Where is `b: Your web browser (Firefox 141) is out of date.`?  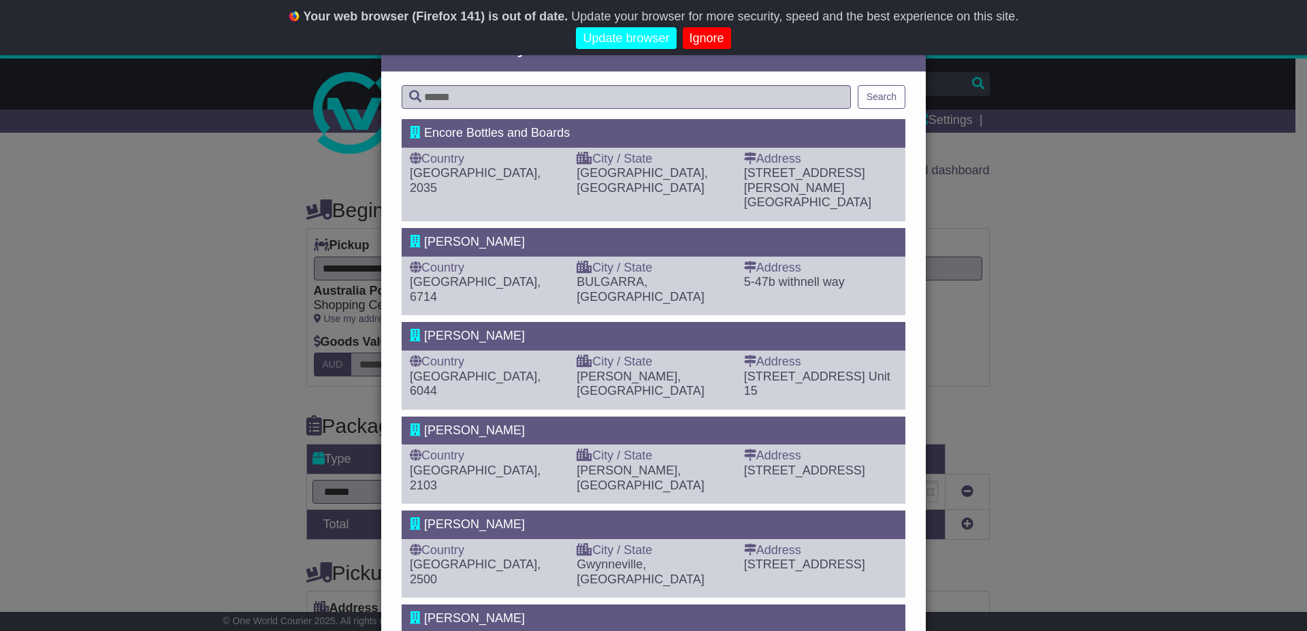
b: Your web browser (Firefox 141) is out of date. is located at coordinates (436, 16).